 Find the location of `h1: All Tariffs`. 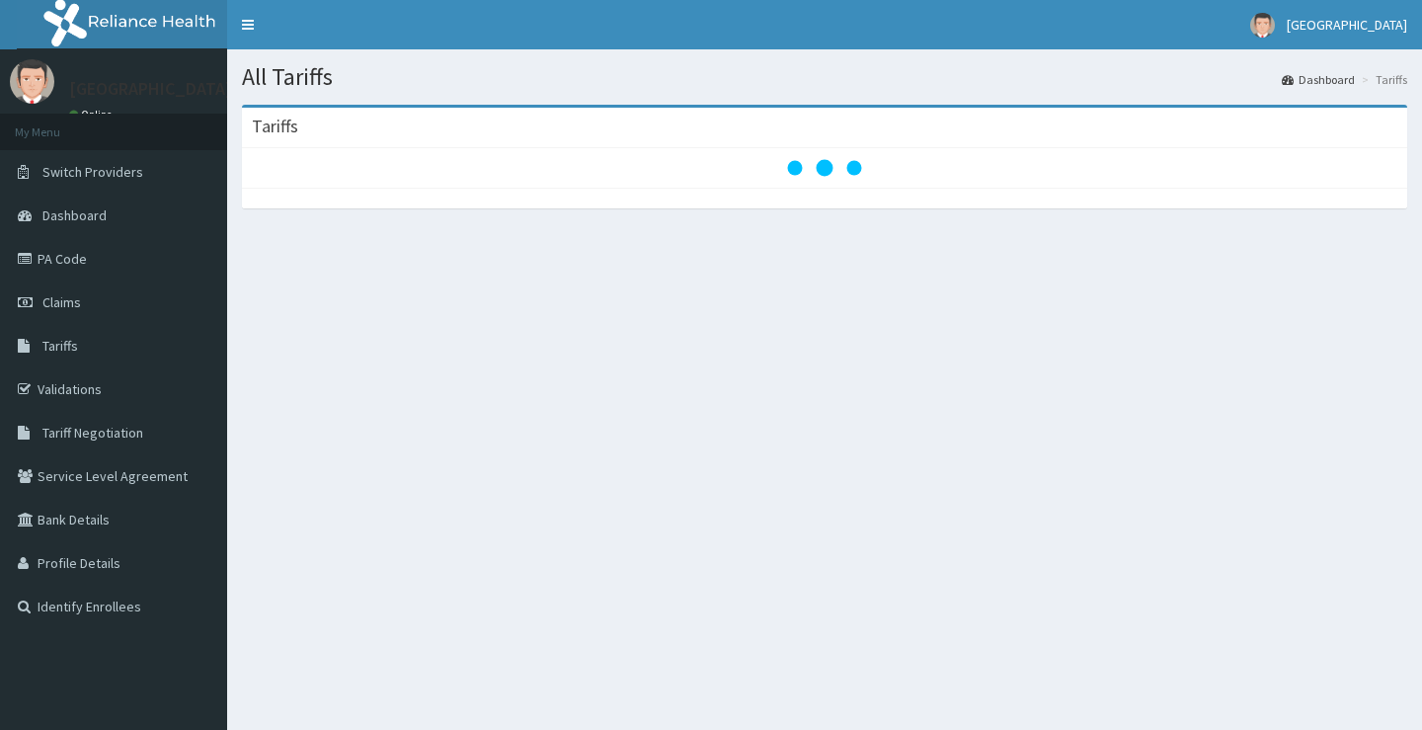

h1: All Tariffs is located at coordinates (825, 77).